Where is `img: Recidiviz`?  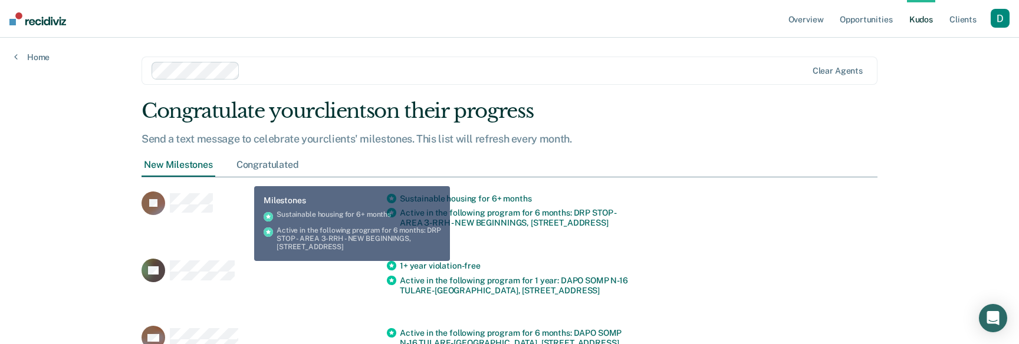 img: Recidiviz is located at coordinates (38, 19).